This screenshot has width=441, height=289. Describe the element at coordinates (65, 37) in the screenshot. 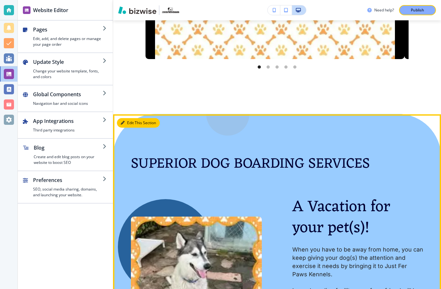

I see `button: PagesEdit, add, and delete pages or manage your page order` at that location.